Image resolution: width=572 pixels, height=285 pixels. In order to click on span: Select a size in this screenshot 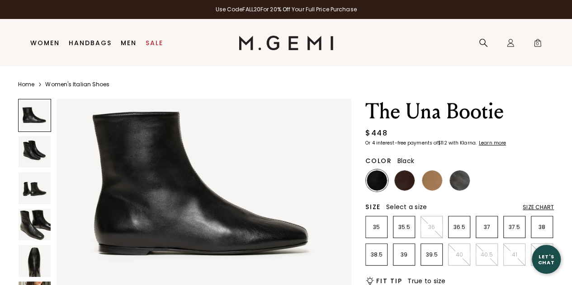, I will do `click(406, 207)`.